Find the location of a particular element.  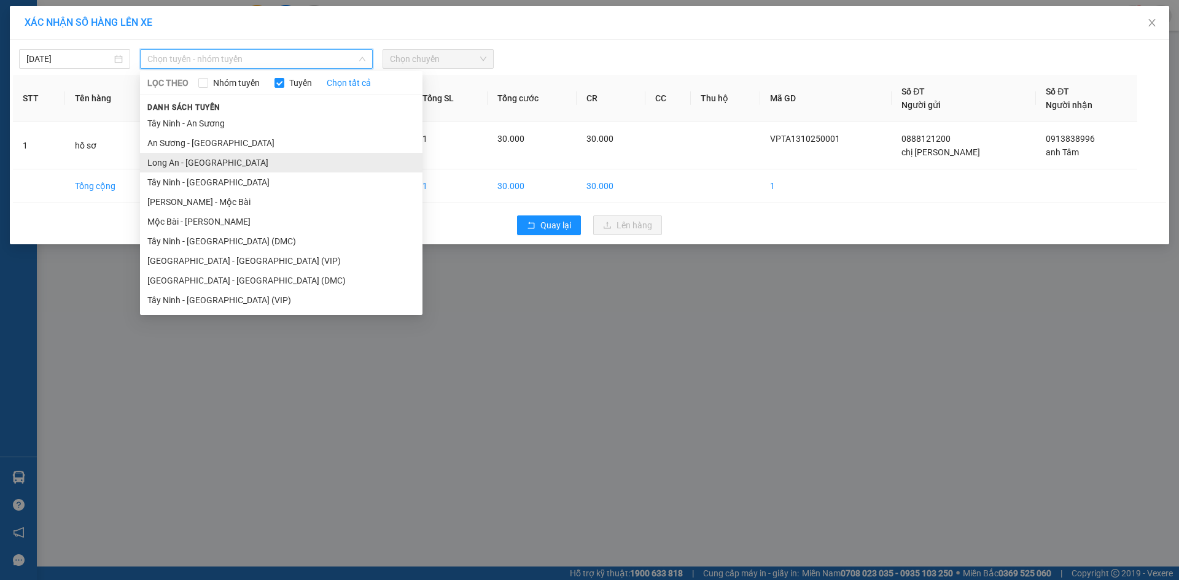

td: hồ sơ is located at coordinates (109, 146).